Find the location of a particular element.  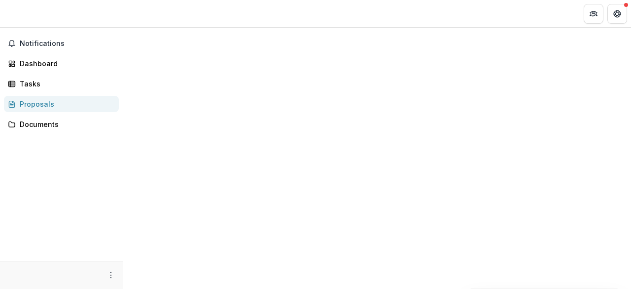

button: Notifications is located at coordinates (61, 43).